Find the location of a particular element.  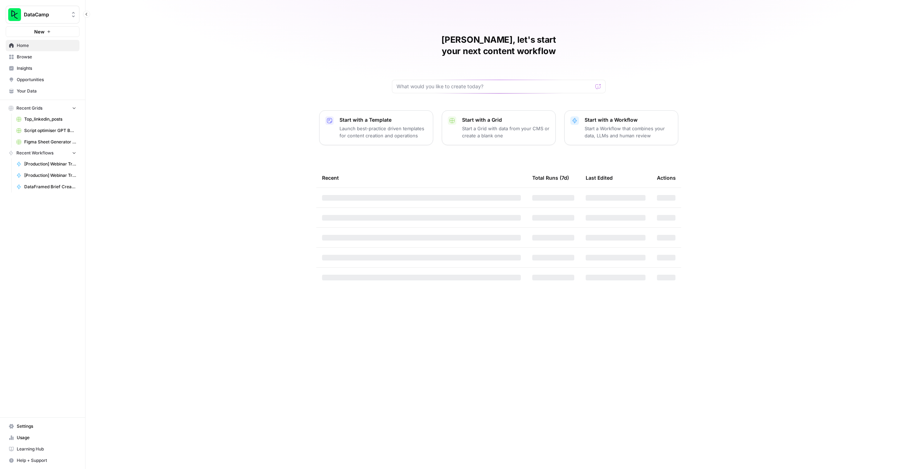

span: Figma Sheet Generator for Social is located at coordinates (50, 142).